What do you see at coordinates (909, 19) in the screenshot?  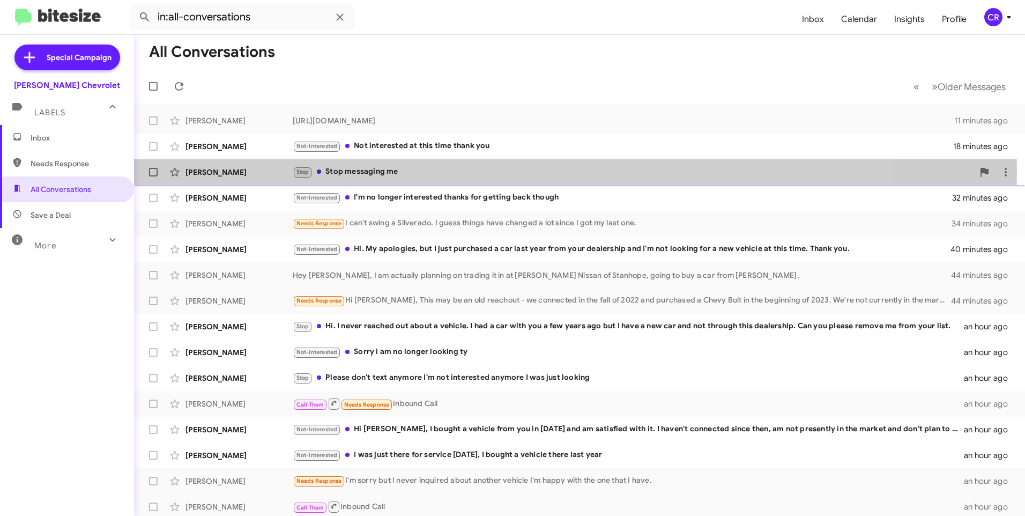 I see `span: Insights` at bounding box center [909, 19].